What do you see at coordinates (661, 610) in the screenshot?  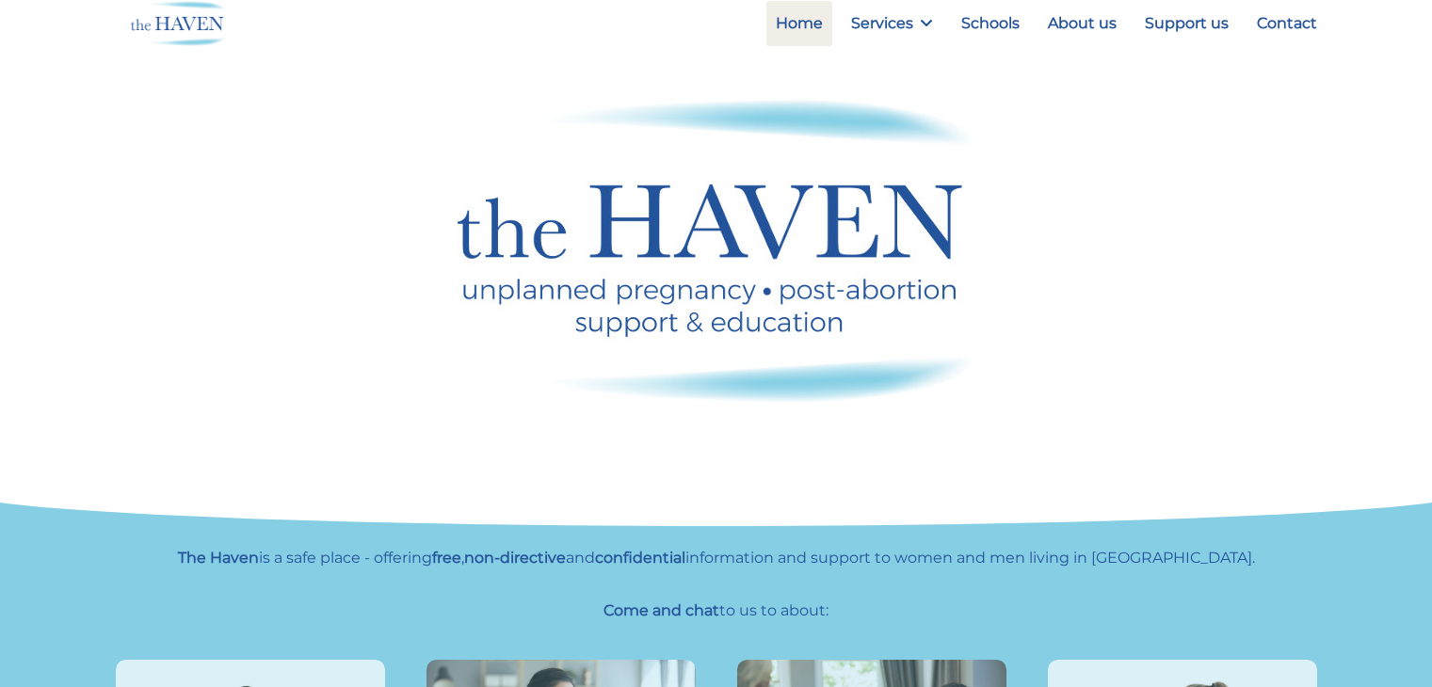 I see `strong: Come and chat` at bounding box center [661, 610].